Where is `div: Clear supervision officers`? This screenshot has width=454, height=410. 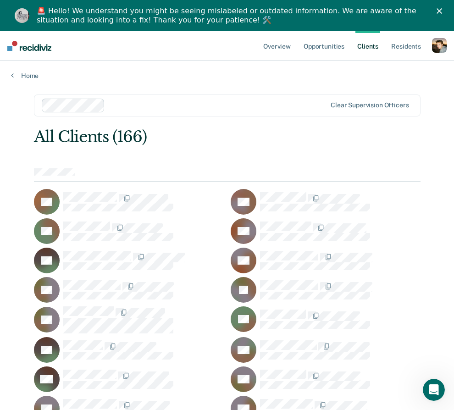 div: Clear supervision officers is located at coordinates (370, 105).